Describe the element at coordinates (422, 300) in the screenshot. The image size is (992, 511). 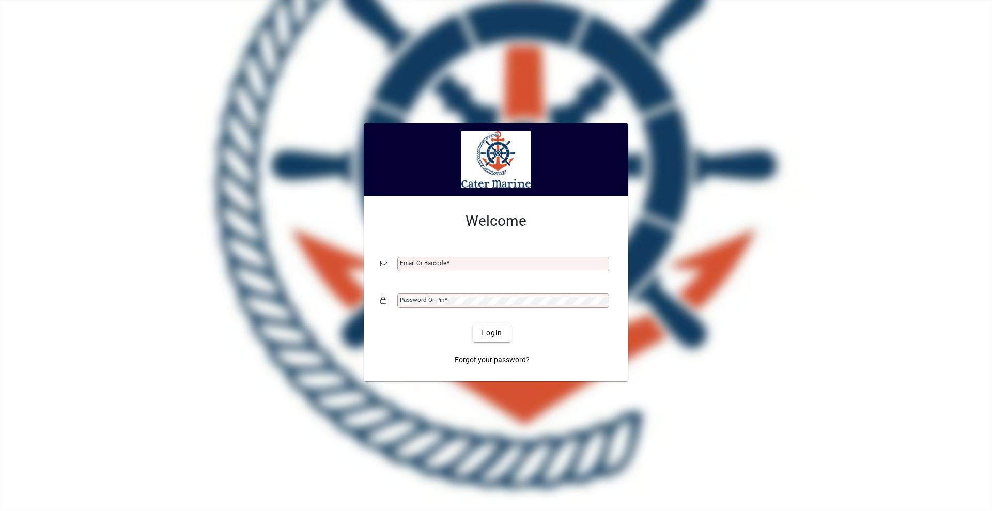
I see `mat-label: Password or Pin` at that location.